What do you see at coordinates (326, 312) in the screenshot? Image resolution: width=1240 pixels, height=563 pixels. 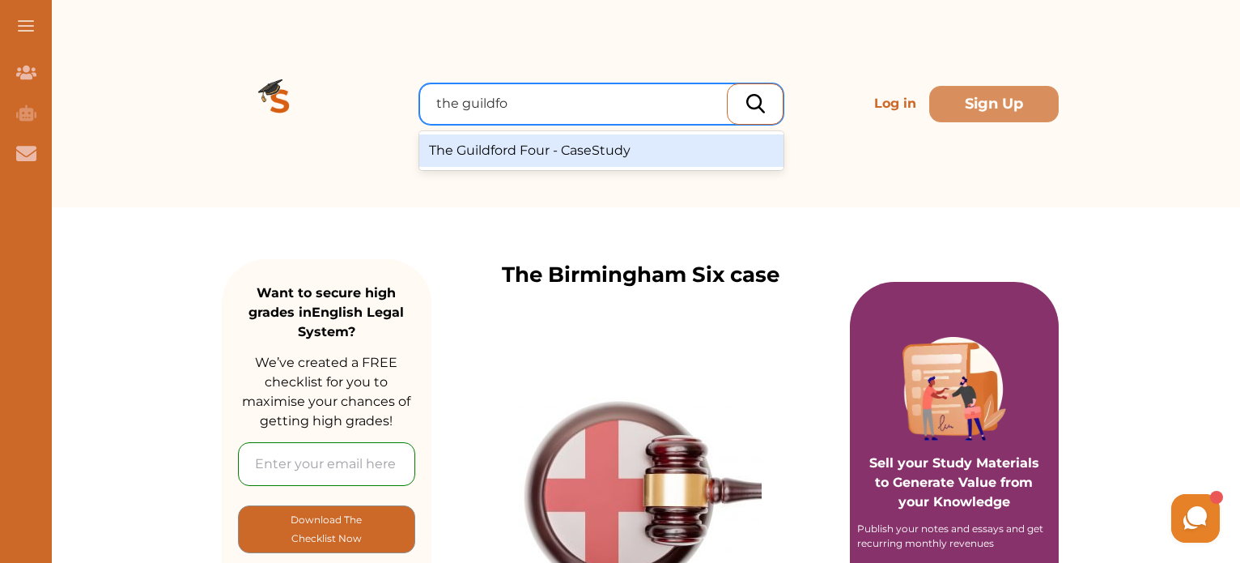 I see `strong: Want to secure high grades in English Legal System ?` at bounding box center [326, 312].